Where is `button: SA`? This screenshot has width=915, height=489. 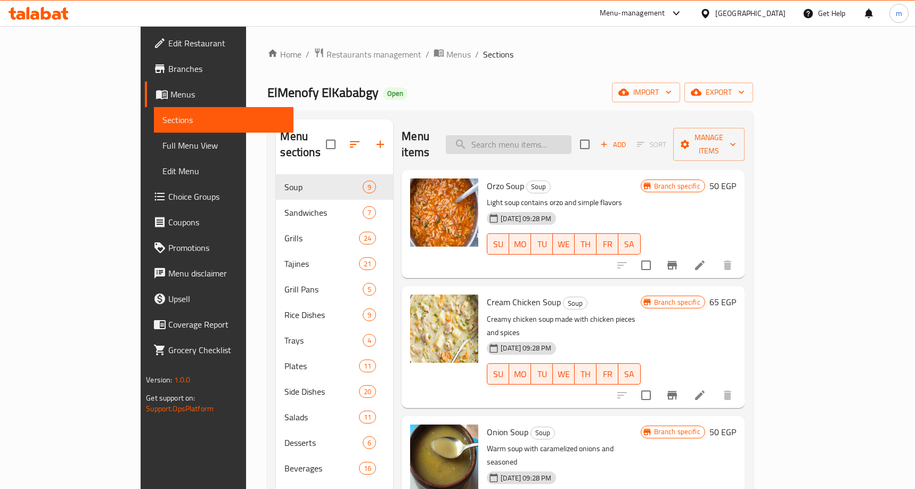
button: SA is located at coordinates (629, 374).